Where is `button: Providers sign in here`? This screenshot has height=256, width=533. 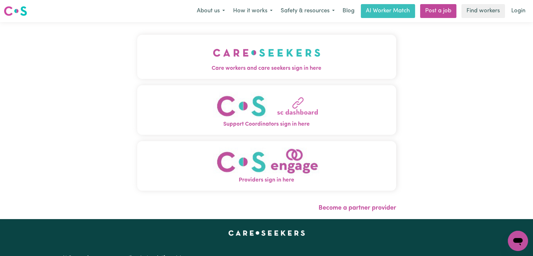
button: Providers sign in here is located at coordinates (266, 165).